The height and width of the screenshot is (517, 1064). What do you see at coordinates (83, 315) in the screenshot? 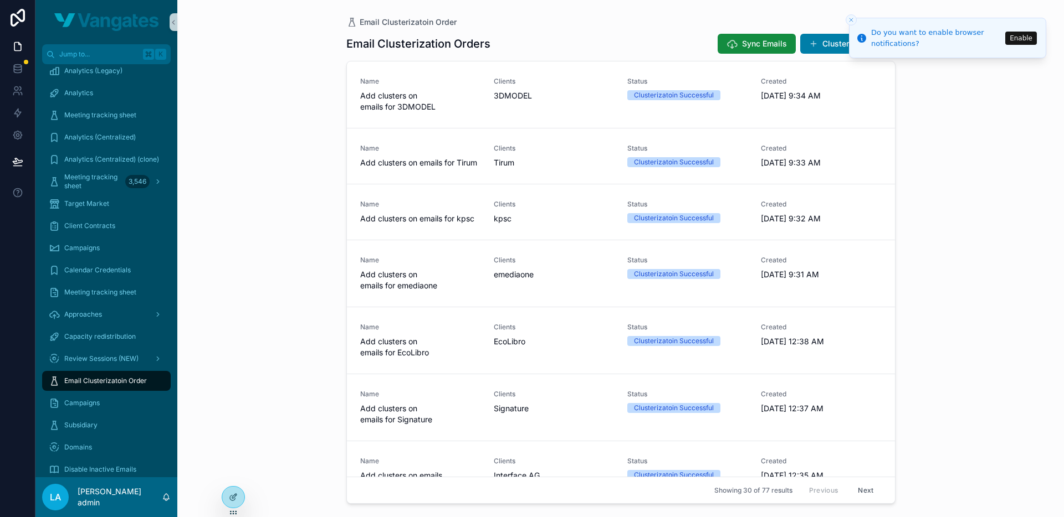
I see `span: Approaches` at bounding box center [83, 315].